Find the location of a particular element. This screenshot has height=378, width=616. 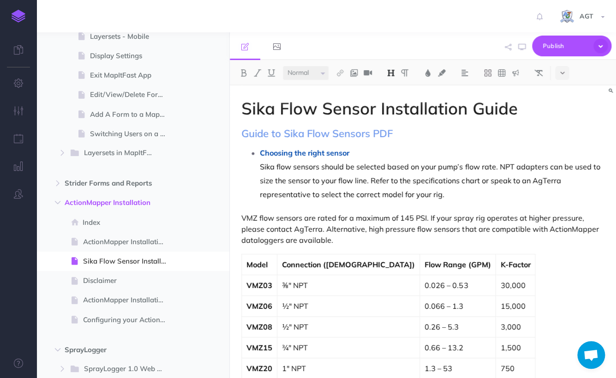

span: Choosing the right sensor is located at coordinates (304, 153).